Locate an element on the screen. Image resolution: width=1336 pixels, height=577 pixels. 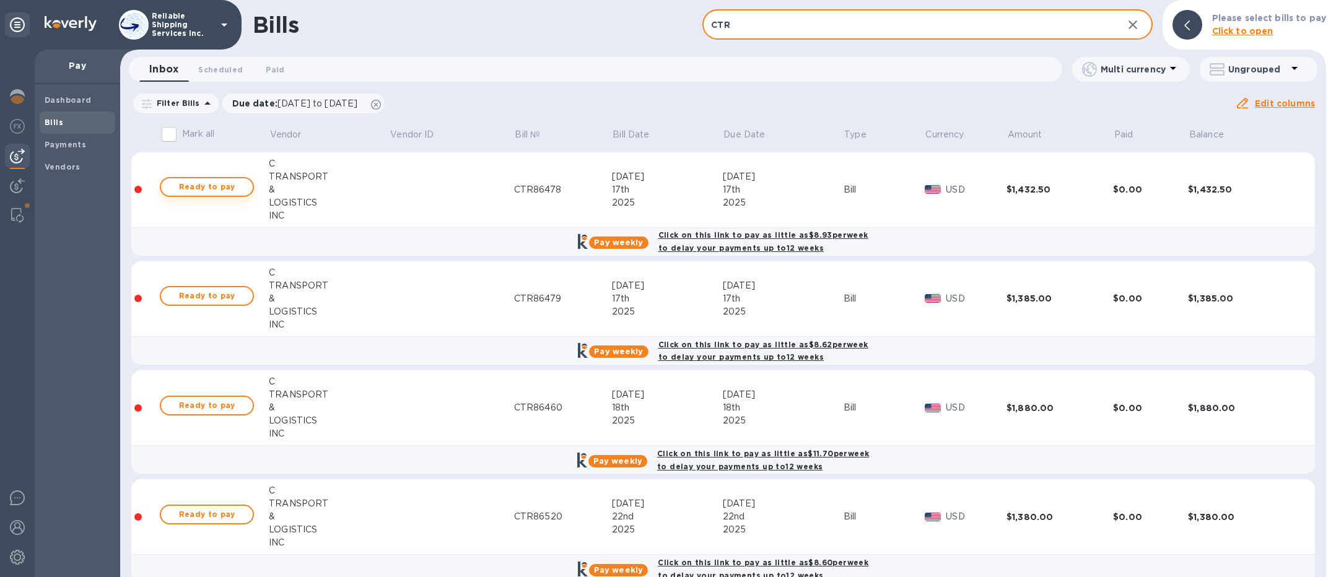
p: Type is located at coordinates (855, 134).